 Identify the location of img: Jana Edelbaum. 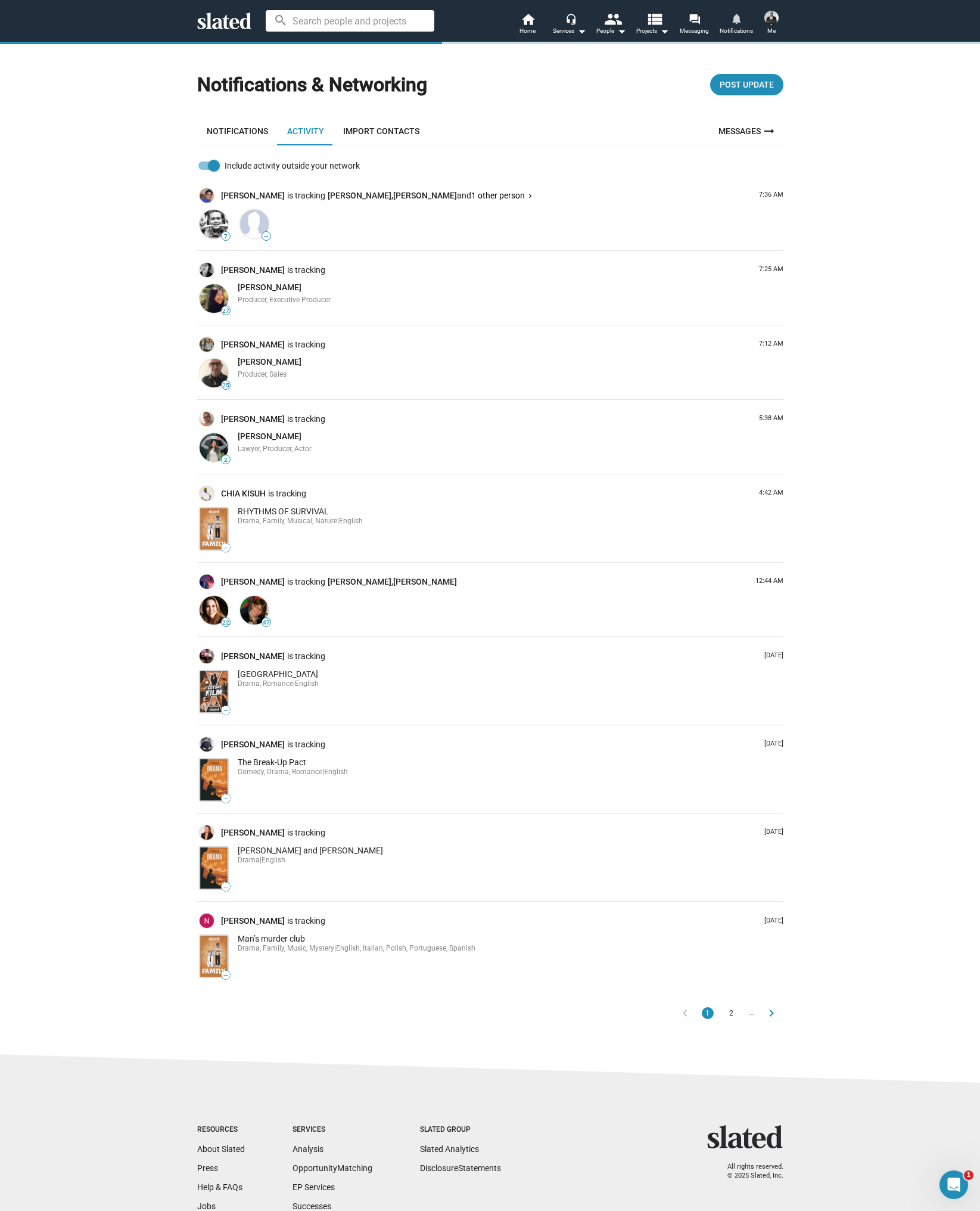
(214, 611).